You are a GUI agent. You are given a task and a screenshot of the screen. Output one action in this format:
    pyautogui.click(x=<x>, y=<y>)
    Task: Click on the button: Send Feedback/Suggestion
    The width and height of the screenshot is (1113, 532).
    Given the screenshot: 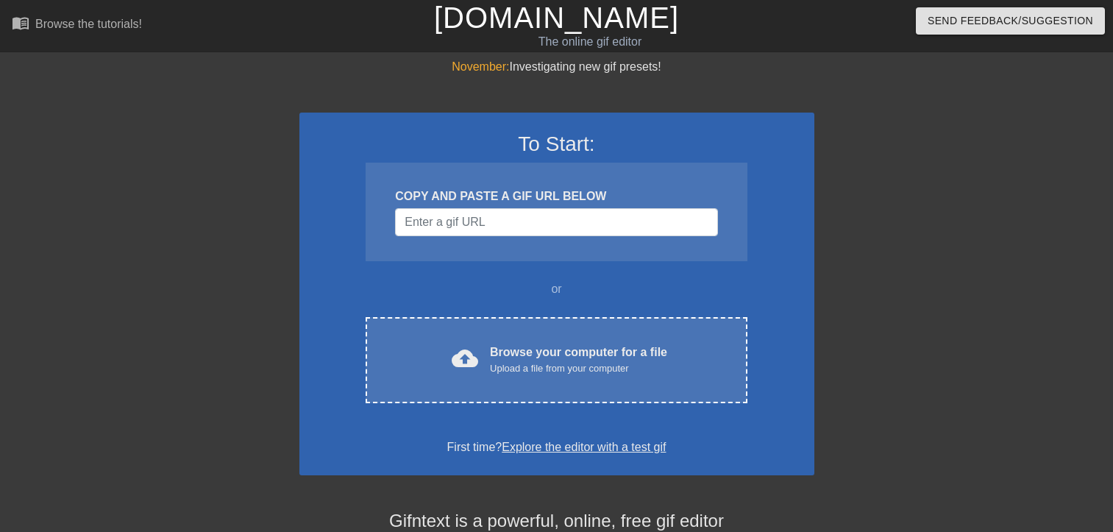 What is the action you would take?
    pyautogui.click(x=1010, y=21)
    